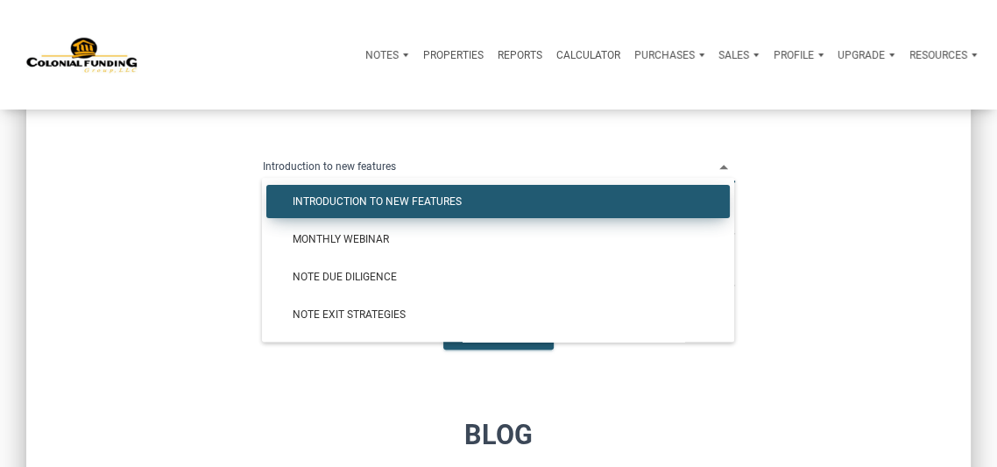 This screenshot has width=997, height=467. Describe the element at coordinates (386, 55) in the screenshot. I see `button: Notes` at that location.